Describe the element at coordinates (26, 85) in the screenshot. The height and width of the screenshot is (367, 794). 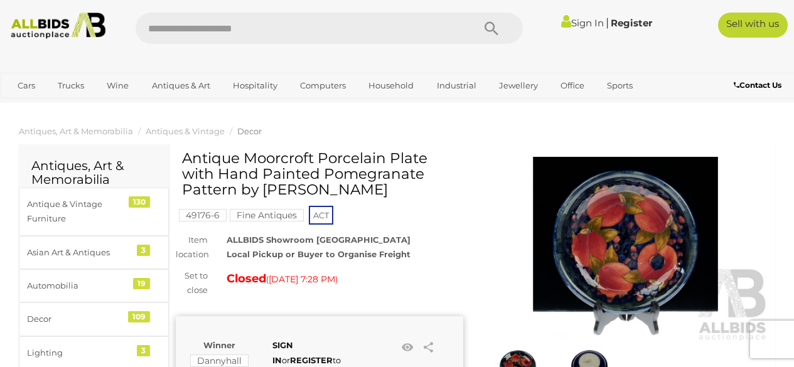
I see `a: Cars` at that location.